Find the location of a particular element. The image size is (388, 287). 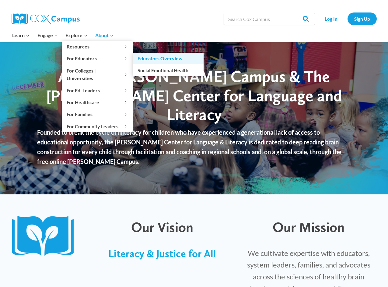

button: Child menu of For Community Leaders is located at coordinates (97, 126).